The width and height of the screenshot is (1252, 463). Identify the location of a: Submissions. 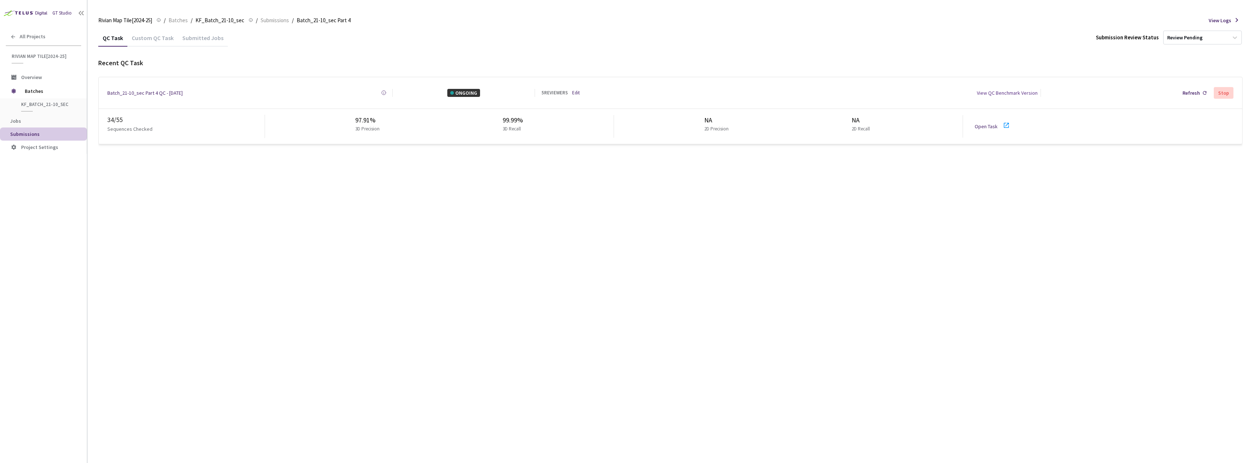
(275, 20).